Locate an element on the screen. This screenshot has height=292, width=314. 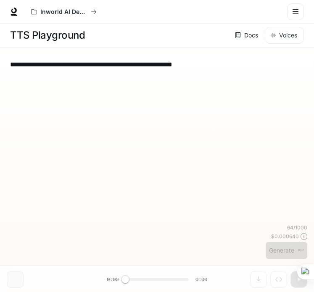
p: 64 / 1000 is located at coordinates (297, 227).